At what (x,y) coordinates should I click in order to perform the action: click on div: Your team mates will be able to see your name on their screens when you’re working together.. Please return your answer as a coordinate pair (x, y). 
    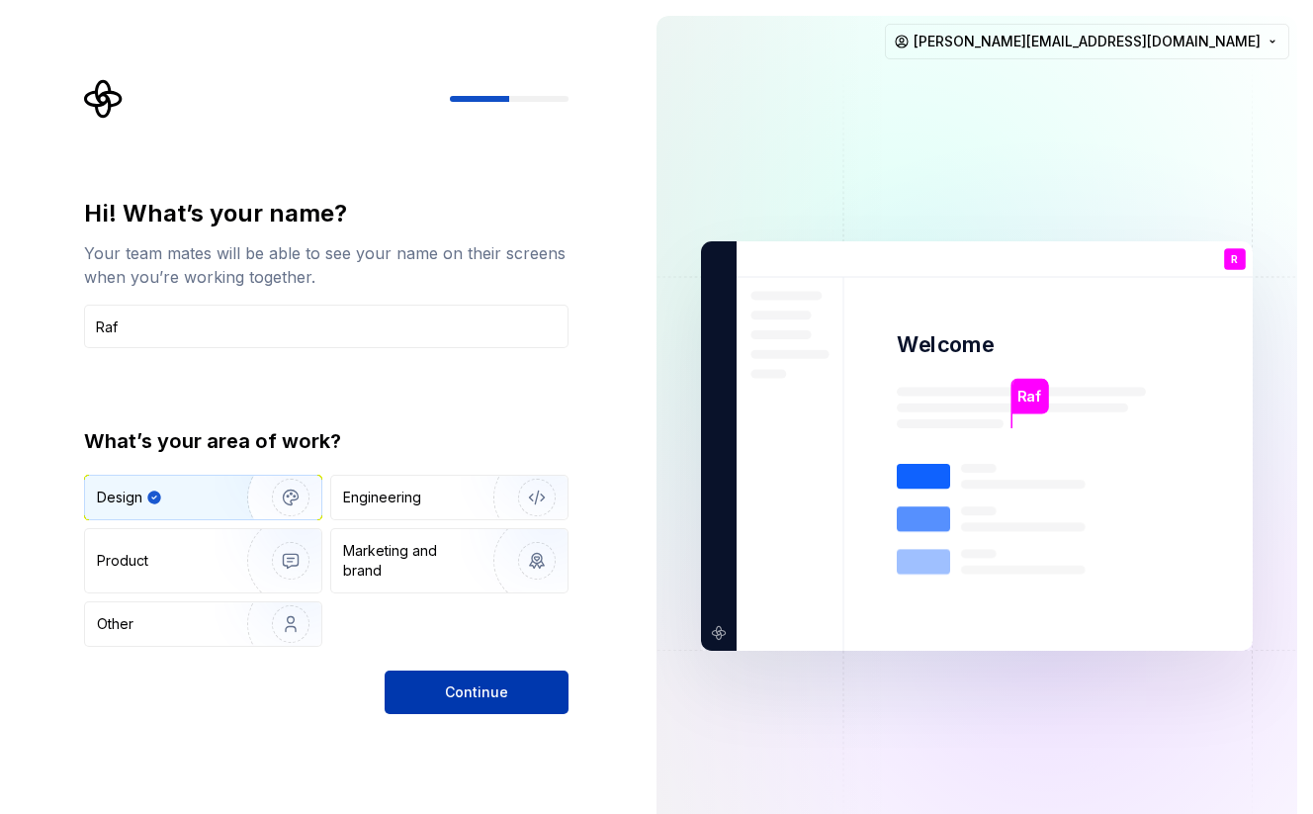
    Looking at the image, I should click on (326, 265).